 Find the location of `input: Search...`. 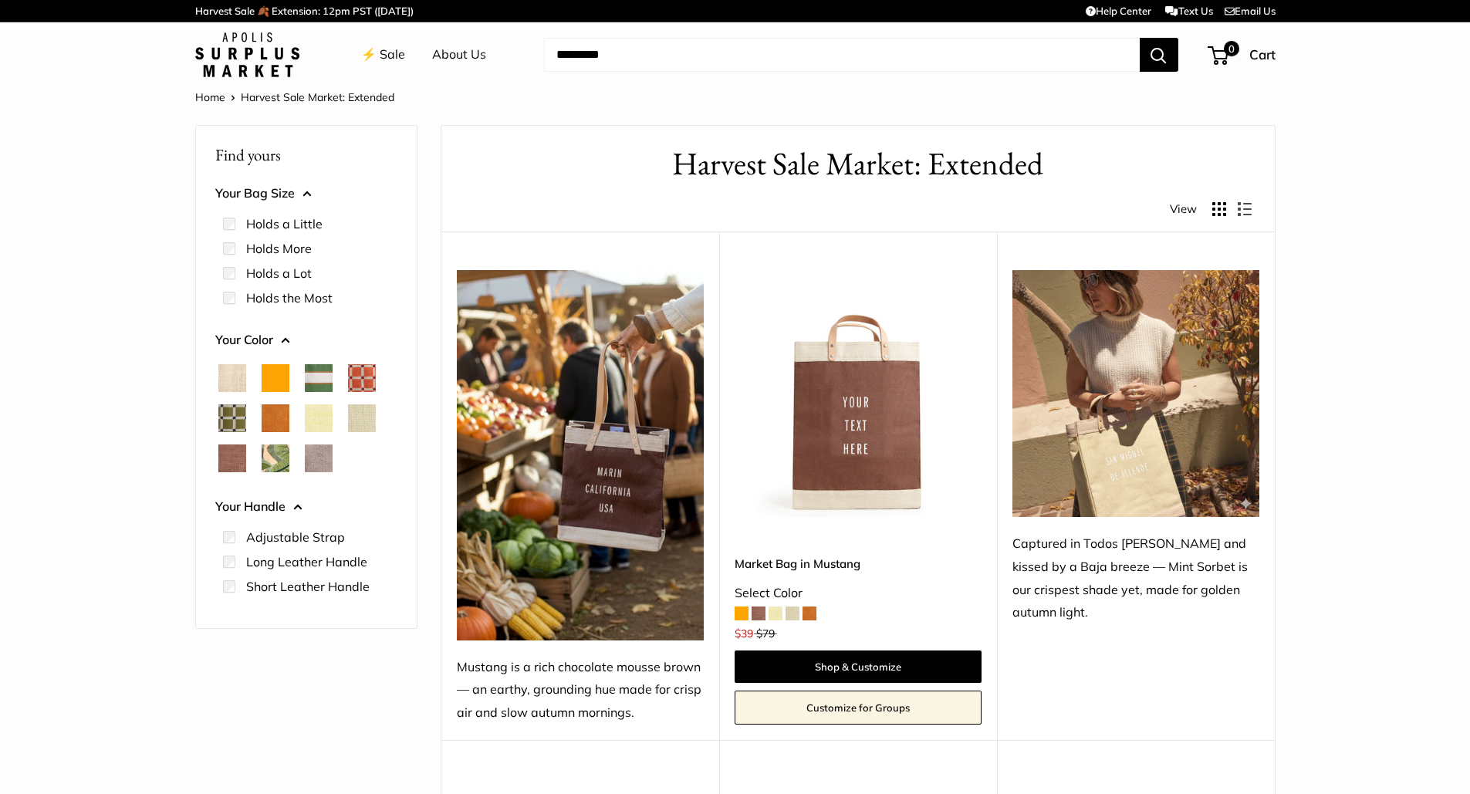

input: Search... is located at coordinates (842, 55).